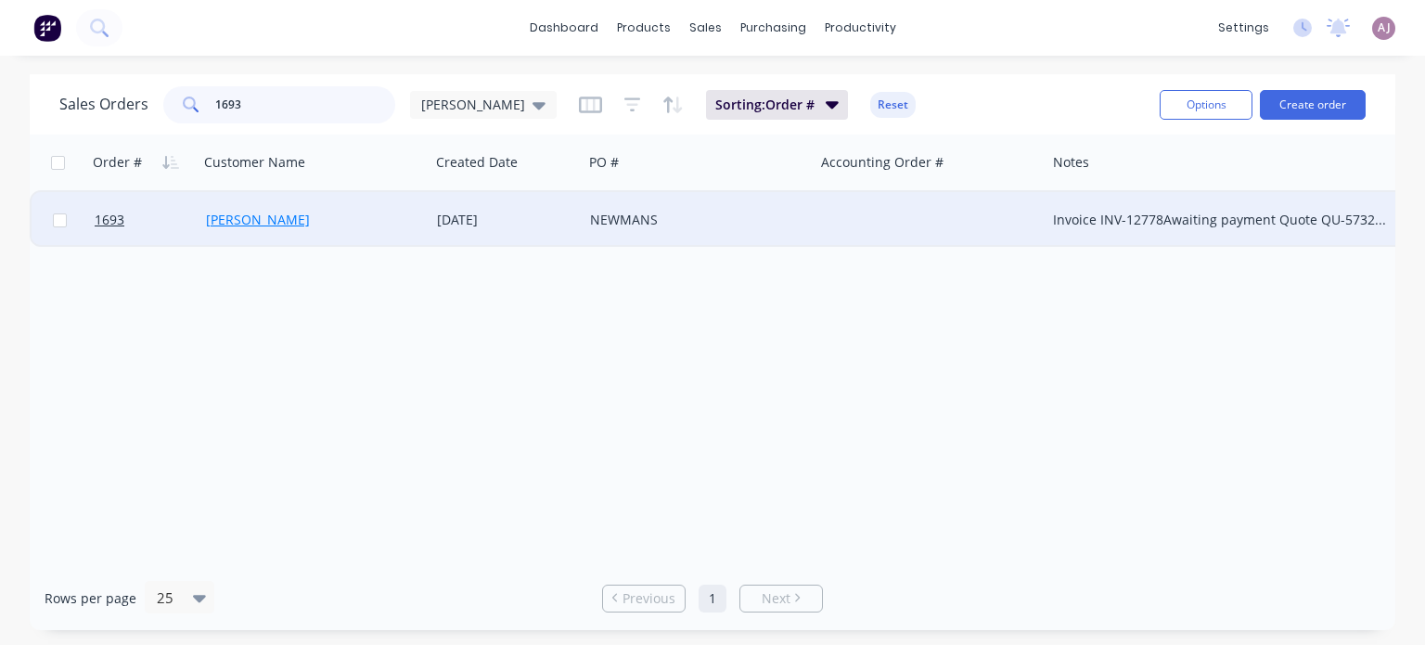  Describe the element at coordinates (882, 162) in the screenshot. I see `div: Accounting Order #` at that location.